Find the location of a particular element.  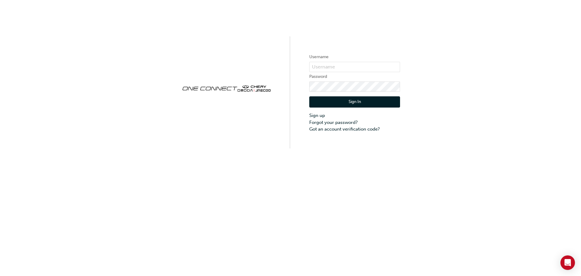

a: Forgot your password? is located at coordinates (355, 122).